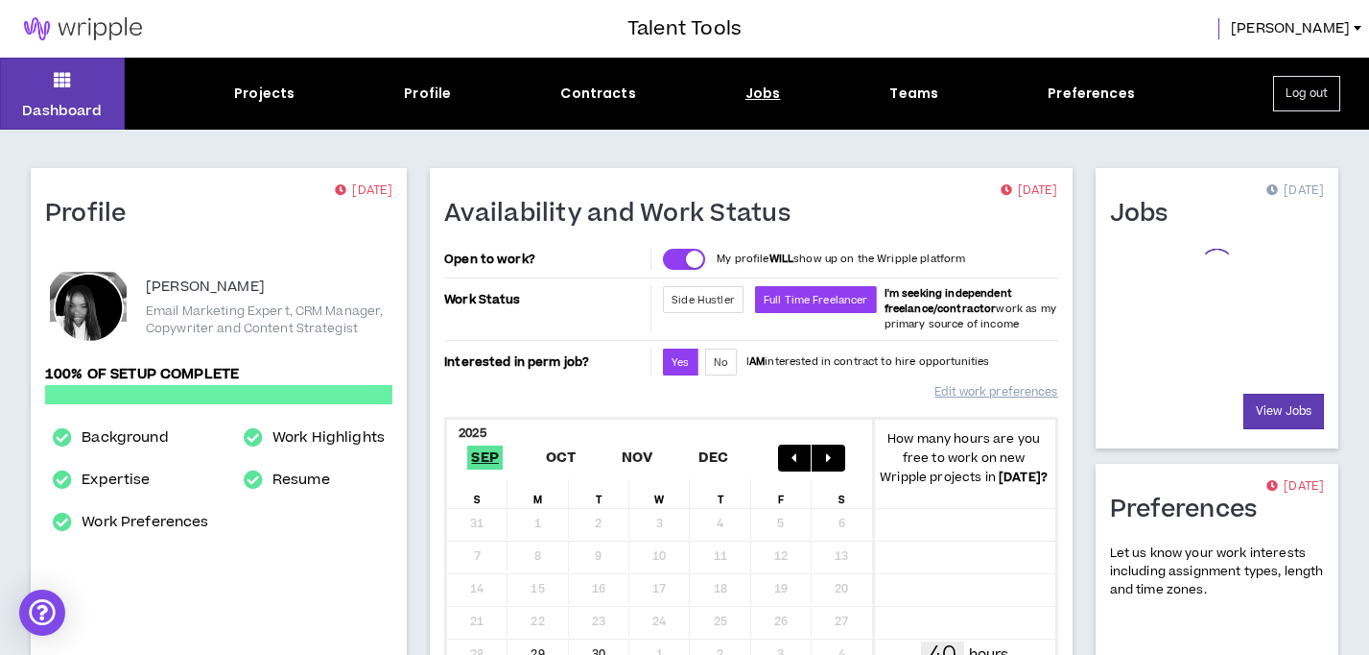 This screenshot has width=1369, height=655. Describe the element at coordinates (561, 457) in the screenshot. I see `span: Oct` at that location.